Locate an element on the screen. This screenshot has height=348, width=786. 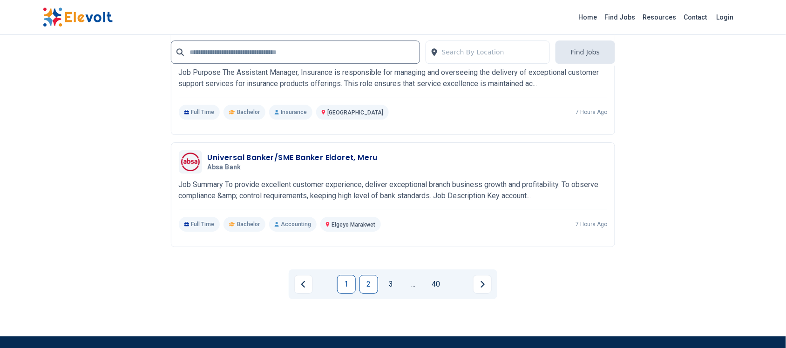
a: Page 2 is located at coordinates (369, 285).